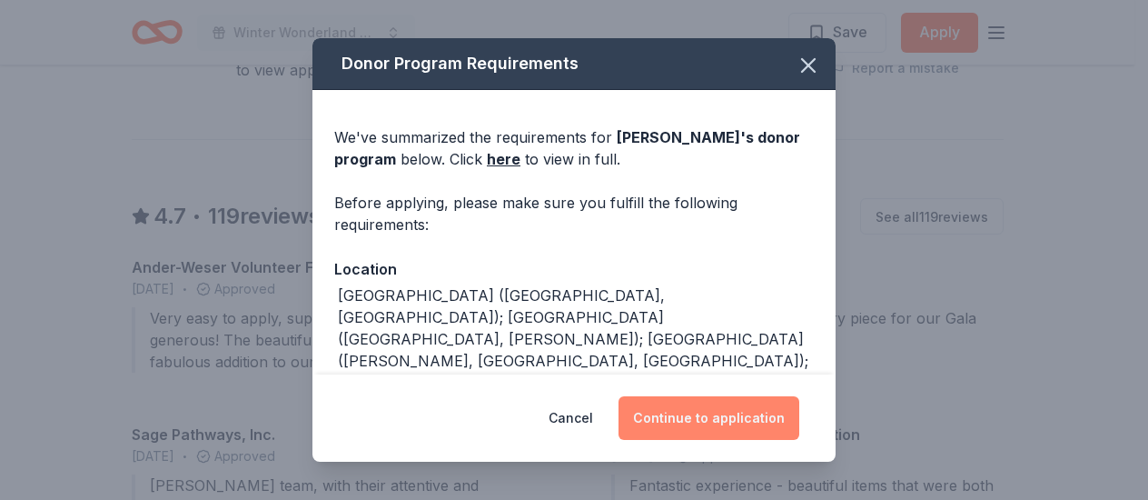 The image size is (1148, 500). What do you see at coordinates (709, 418) in the screenshot?
I see `button: Continue to application` at bounding box center [709, 418].